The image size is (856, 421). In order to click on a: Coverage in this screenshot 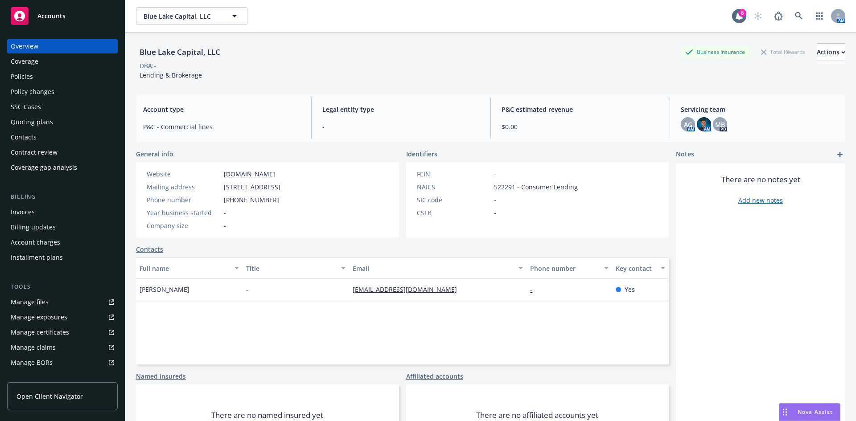, I will do `click(62, 62)`.